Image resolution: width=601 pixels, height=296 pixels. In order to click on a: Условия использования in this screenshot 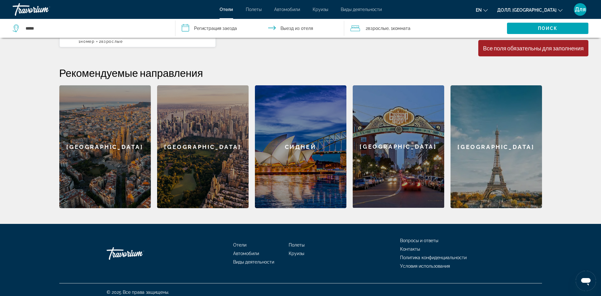, I will do `click(425, 266)`.